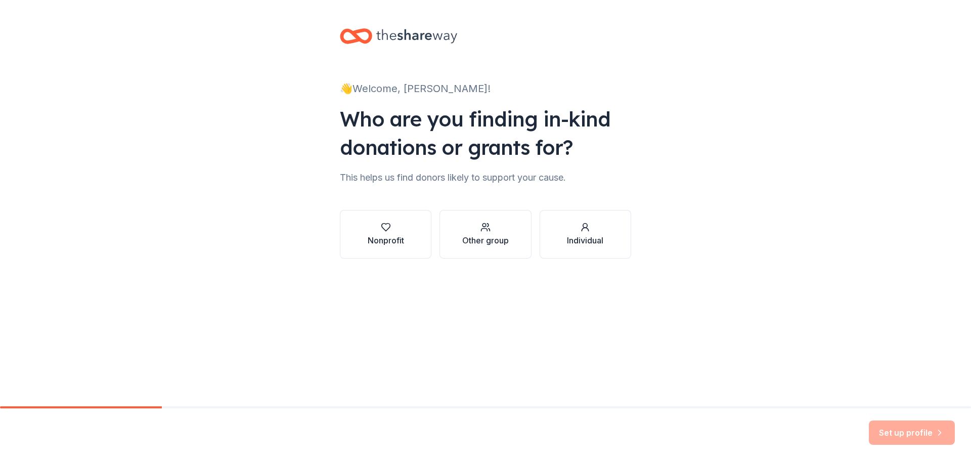 This screenshot has width=971, height=461. What do you see at coordinates (585, 234) in the screenshot?
I see `button: Individual` at bounding box center [585, 234].